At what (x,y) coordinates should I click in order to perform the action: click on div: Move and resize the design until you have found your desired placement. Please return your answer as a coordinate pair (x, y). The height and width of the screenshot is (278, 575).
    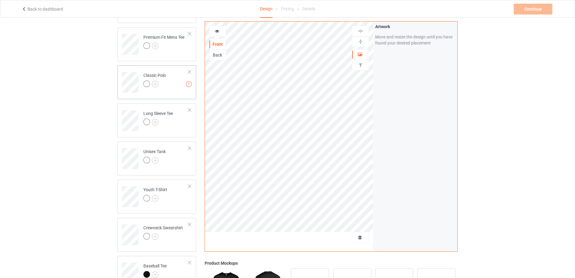
    Looking at the image, I should click on (415, 40).